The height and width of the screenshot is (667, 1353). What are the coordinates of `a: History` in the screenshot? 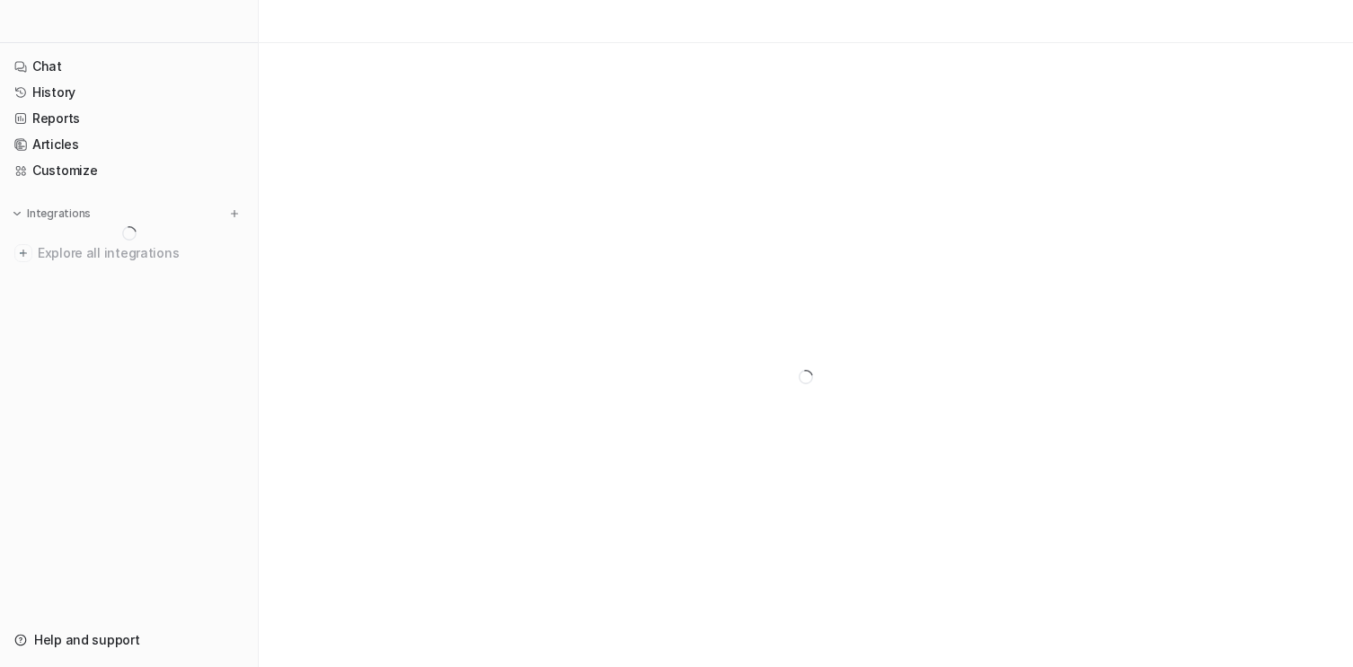 It's located at (128, 93).